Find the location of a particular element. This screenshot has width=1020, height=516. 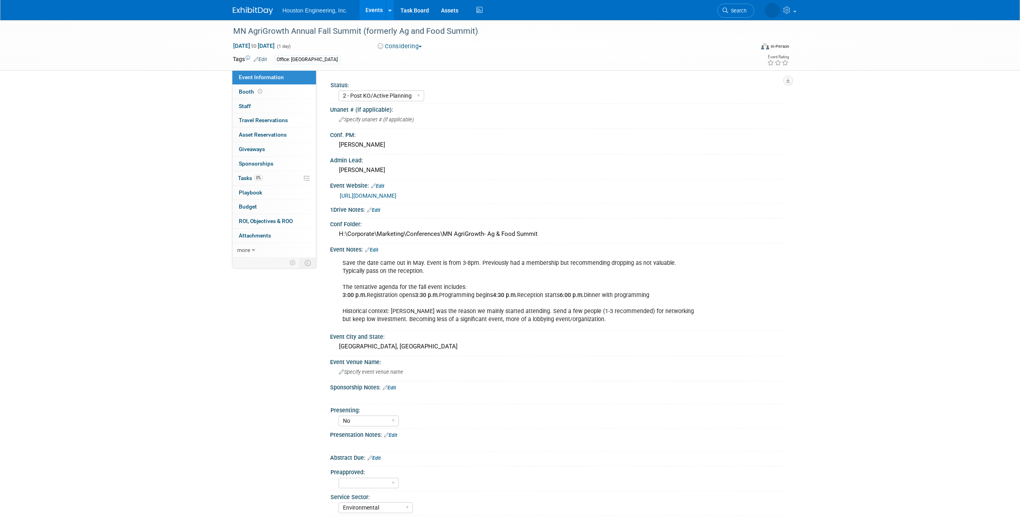

span: to is located at coordinates (254, 46).